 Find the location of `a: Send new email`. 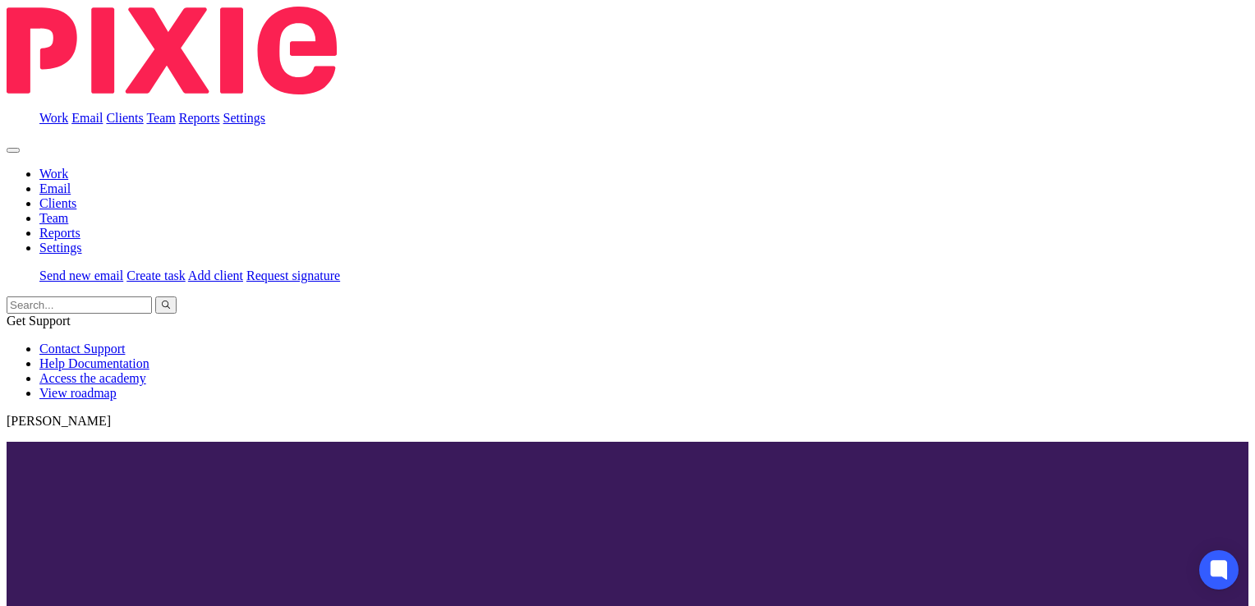

a: Send new email is located at coordinates (81, 275).